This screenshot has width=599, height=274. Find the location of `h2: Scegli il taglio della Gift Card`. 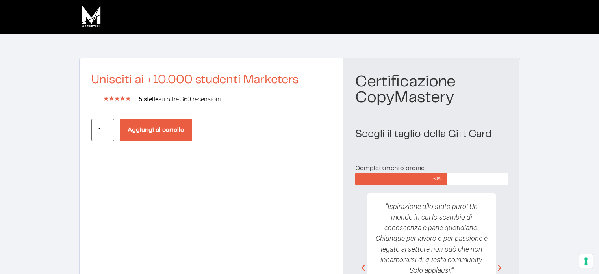

h2: Scegli il taglio della Gift Card is located at coordinates (431, 134).